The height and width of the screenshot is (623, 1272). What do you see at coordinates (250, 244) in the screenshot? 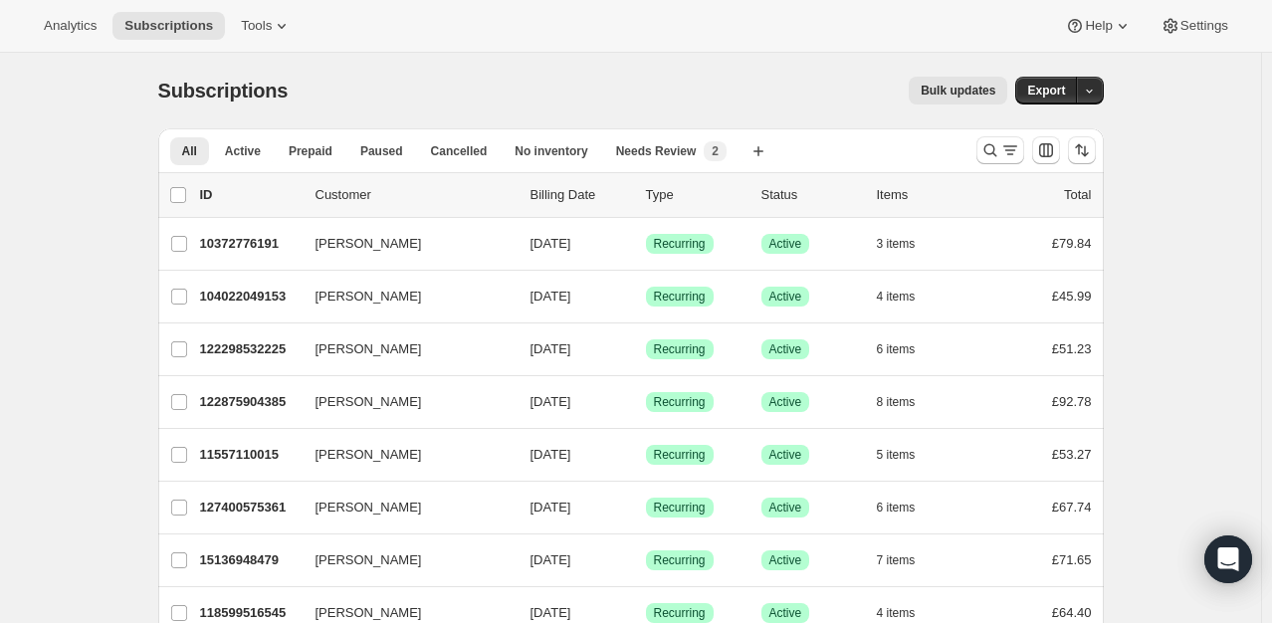
I see `p: 10372776191` at bounding box center [250, 244].